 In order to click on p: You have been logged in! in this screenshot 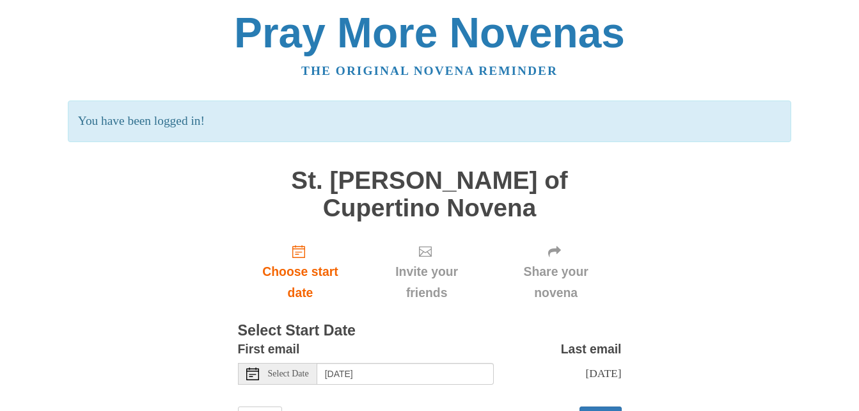, I will do `click(429, 121)`.